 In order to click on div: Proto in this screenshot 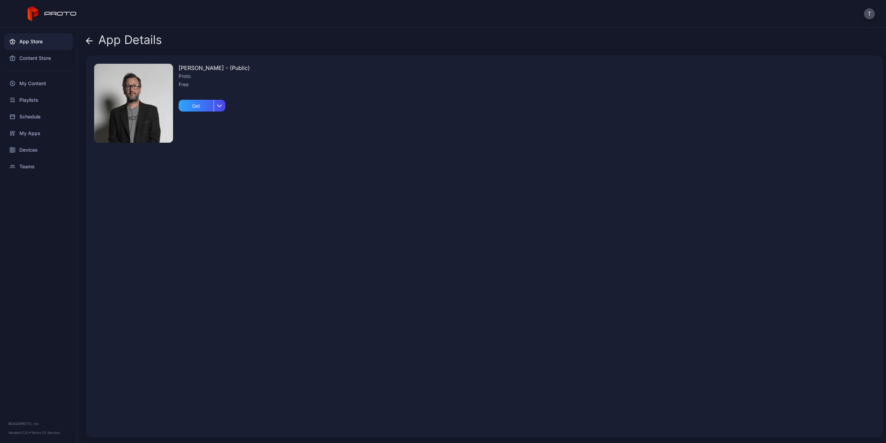, I will do `click(214, 76)`.